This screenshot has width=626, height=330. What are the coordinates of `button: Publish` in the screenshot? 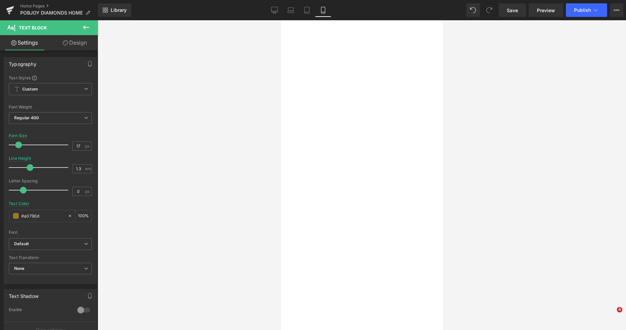 It's located at (587, 10).